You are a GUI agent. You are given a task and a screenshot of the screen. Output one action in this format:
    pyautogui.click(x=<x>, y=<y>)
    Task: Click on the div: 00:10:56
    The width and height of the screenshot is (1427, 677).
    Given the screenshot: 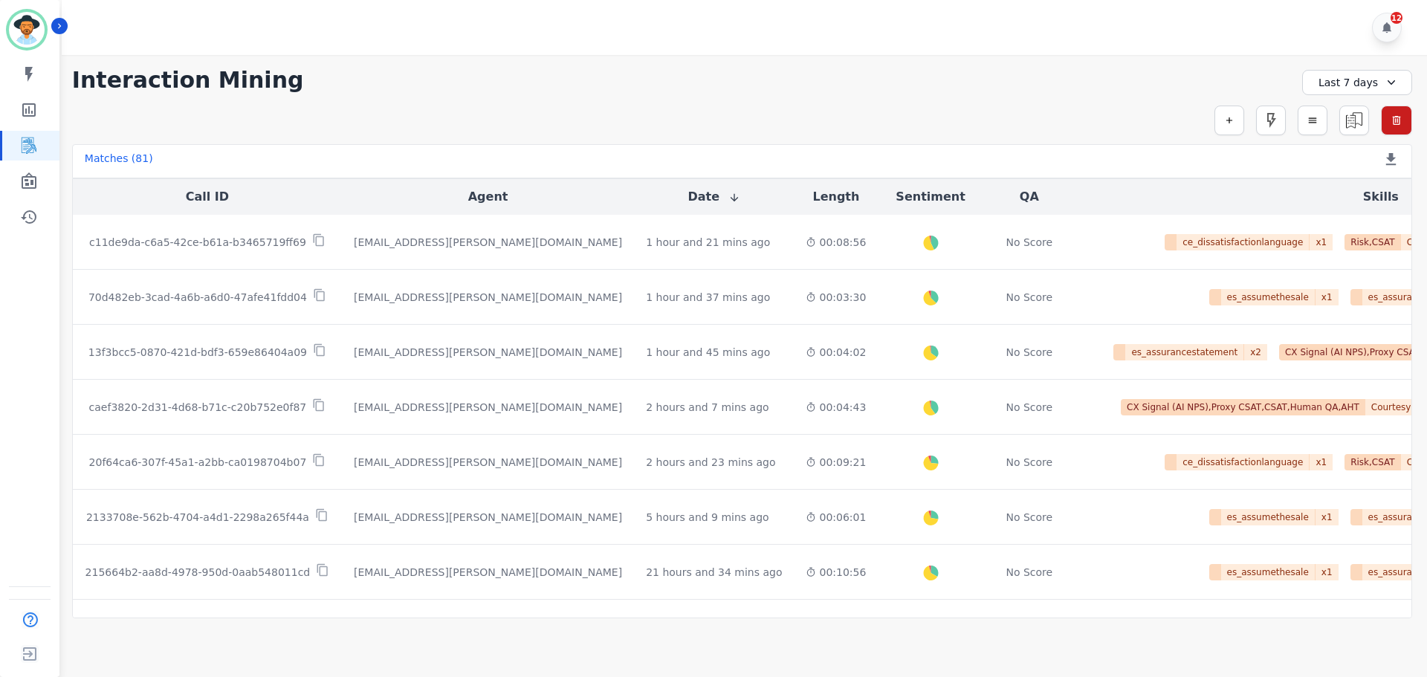 What is the action you would take?
    pyautogui.click(x=835, y=572)
    